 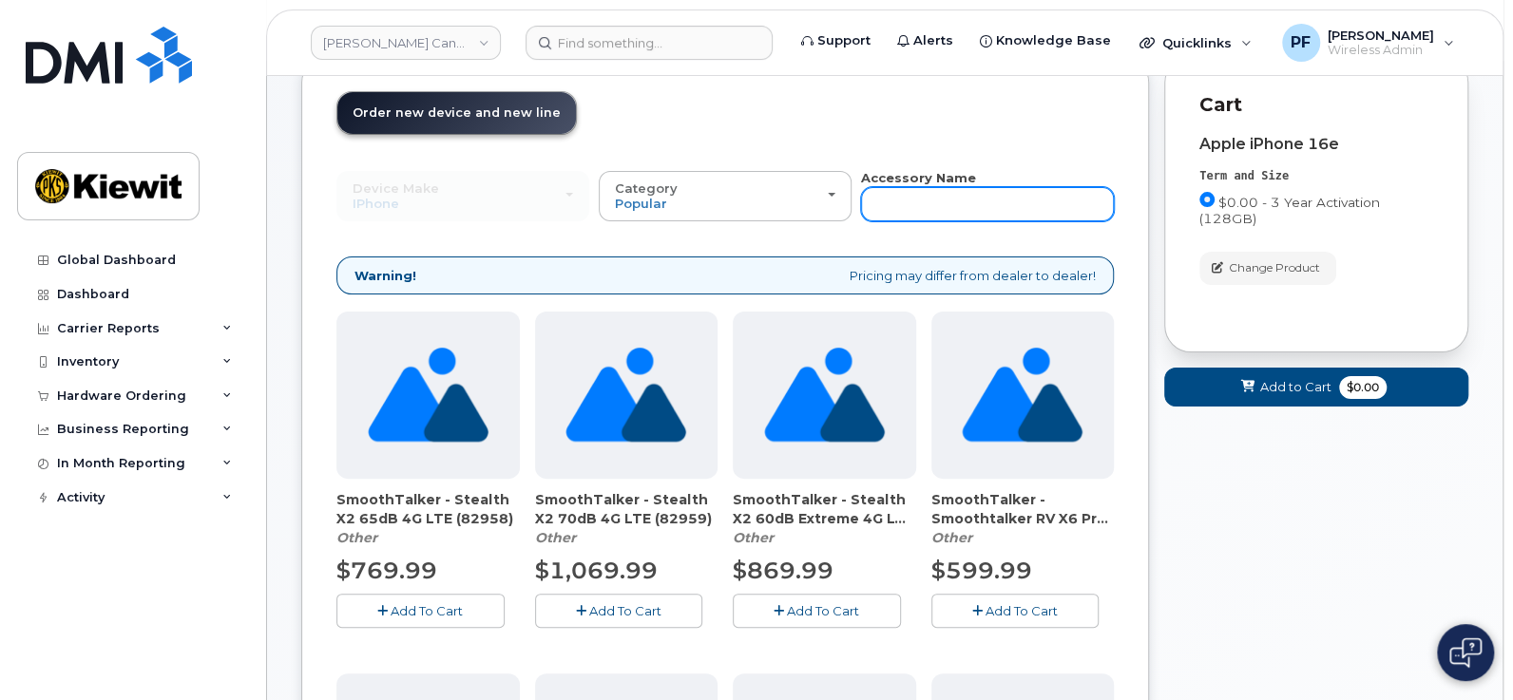 What do you see at coordinates (725, 276) in the screenshot?
I see `div: Pricing may differ from dealer to dealer!` at bounding box center [725, 276].